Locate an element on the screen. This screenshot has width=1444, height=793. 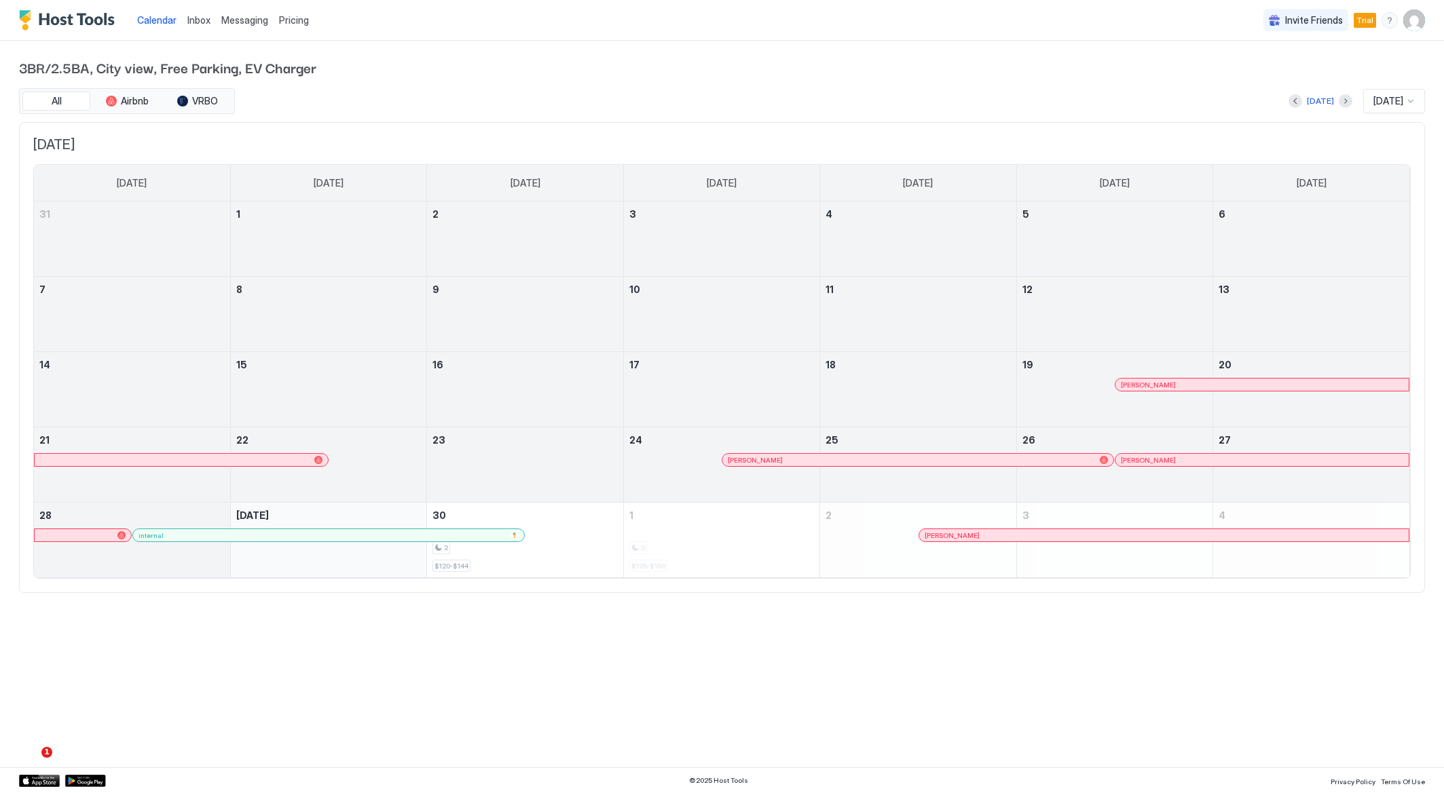
td: September 13, 2025 is located at coordinates (1311, 314).